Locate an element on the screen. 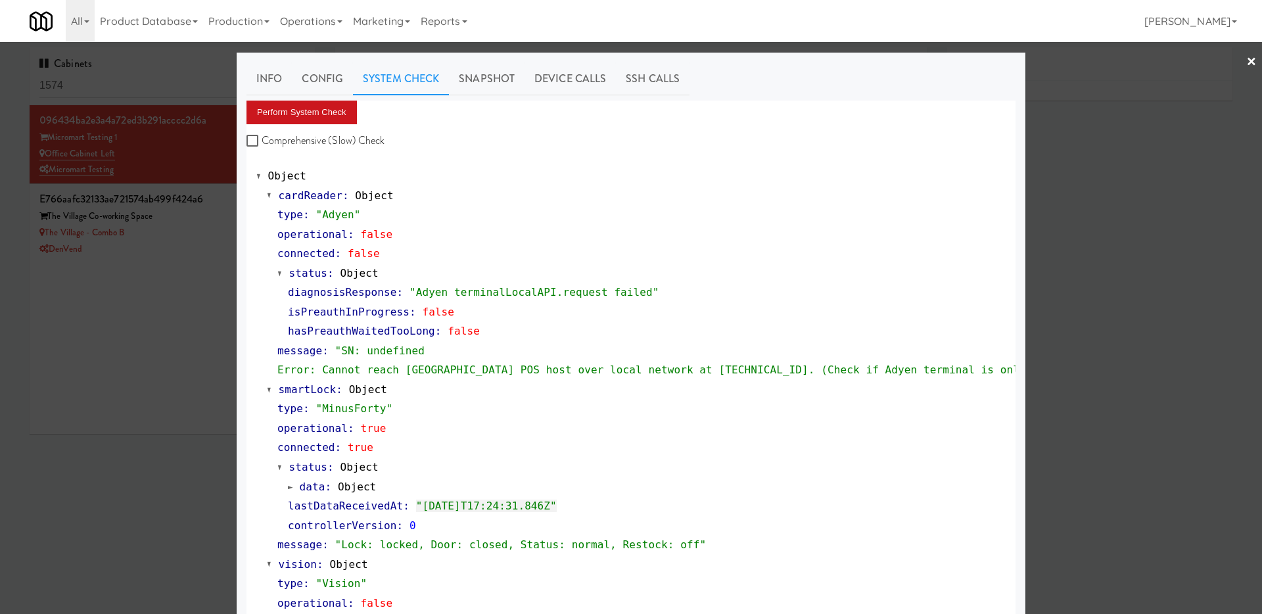  span: cardReader is located at coordinates (310, 195).